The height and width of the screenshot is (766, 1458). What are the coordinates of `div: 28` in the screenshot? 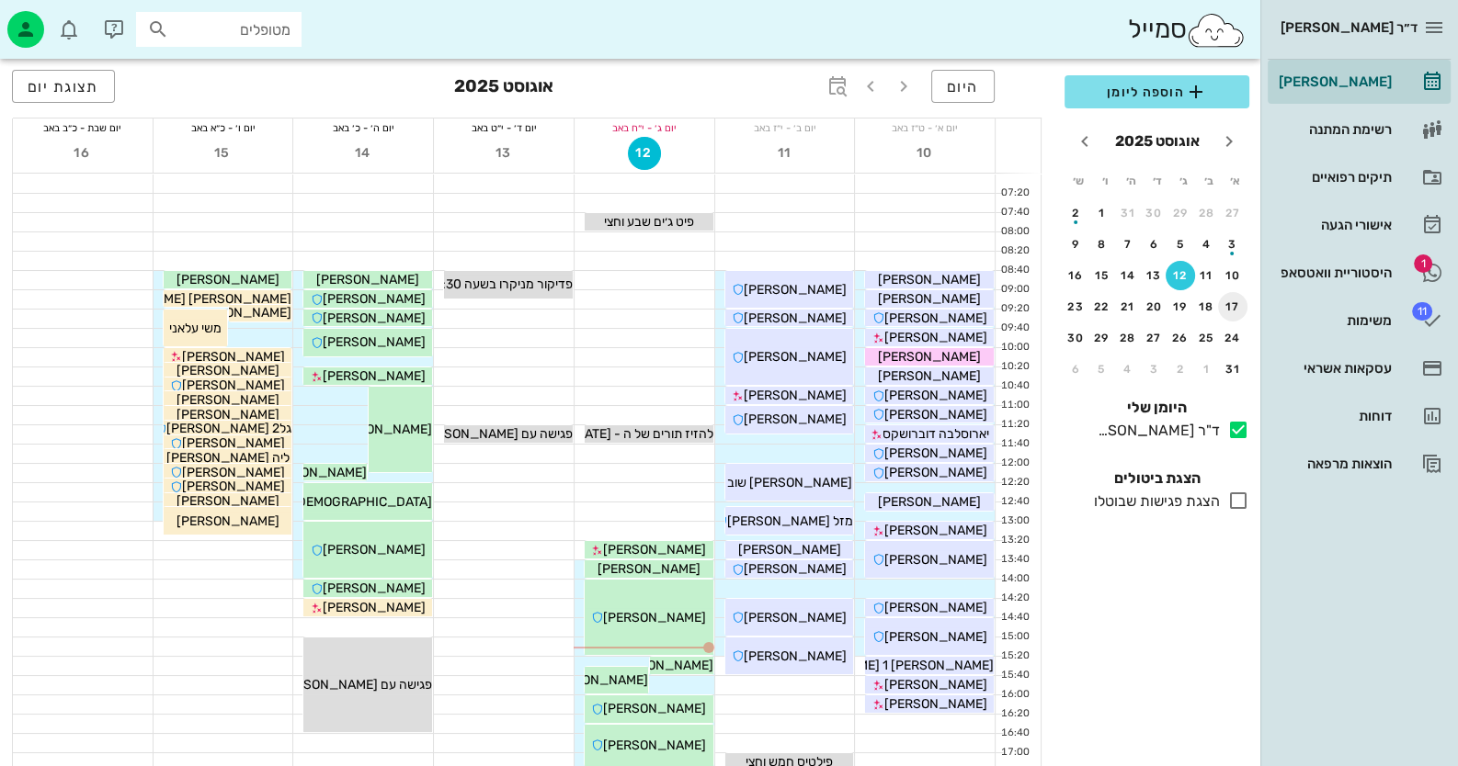 It's located at (1128, 338).